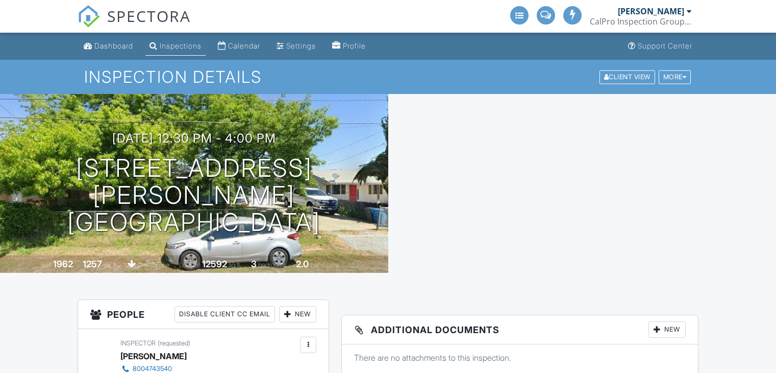 The image size is (776, 373). What do you see at coordinates (138, 342) in the screenshot?
I see `span: Inspector` at bounding box center [138, 342].